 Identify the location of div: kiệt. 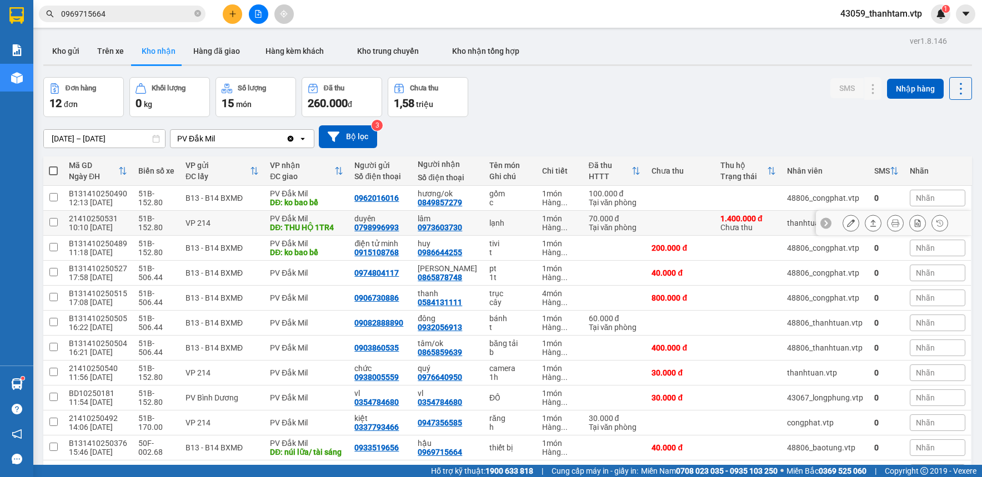
(380, 419).